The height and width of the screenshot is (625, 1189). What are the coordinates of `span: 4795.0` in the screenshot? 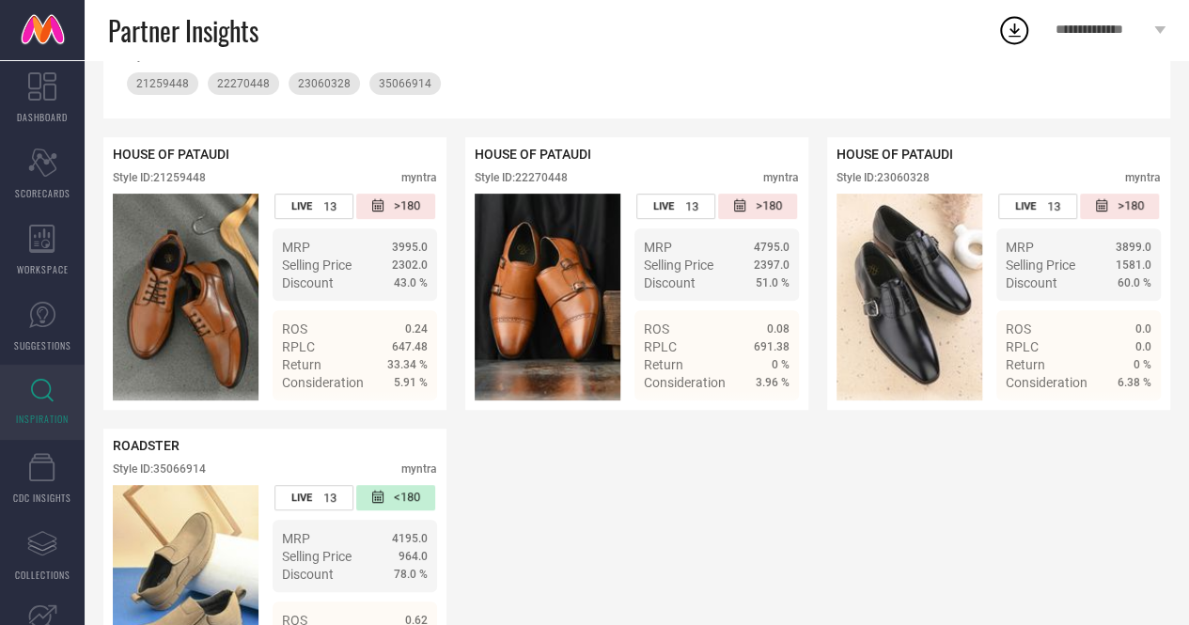 It's located at (771, 247).